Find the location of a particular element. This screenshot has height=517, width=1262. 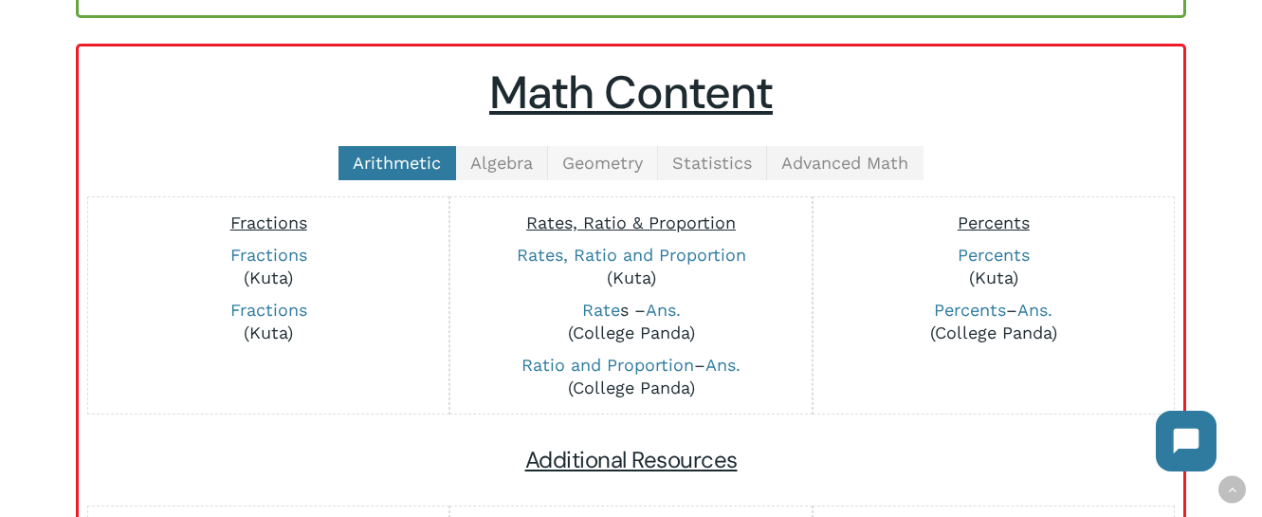

span: Fractions is located at coordinates (268, 222).